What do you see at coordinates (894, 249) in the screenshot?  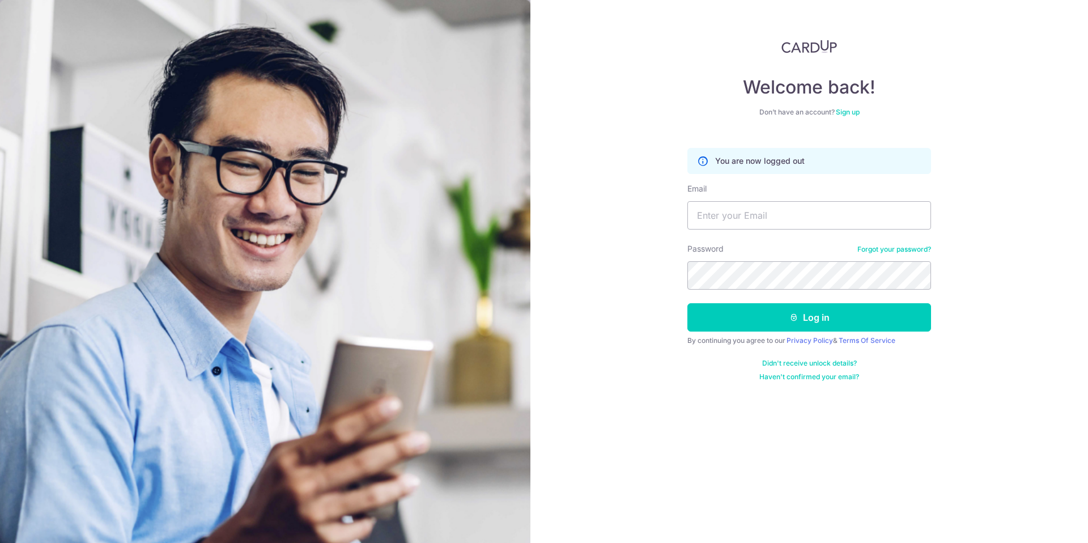 I see `a: Forgot your password?` at bounding box center [894, 249].